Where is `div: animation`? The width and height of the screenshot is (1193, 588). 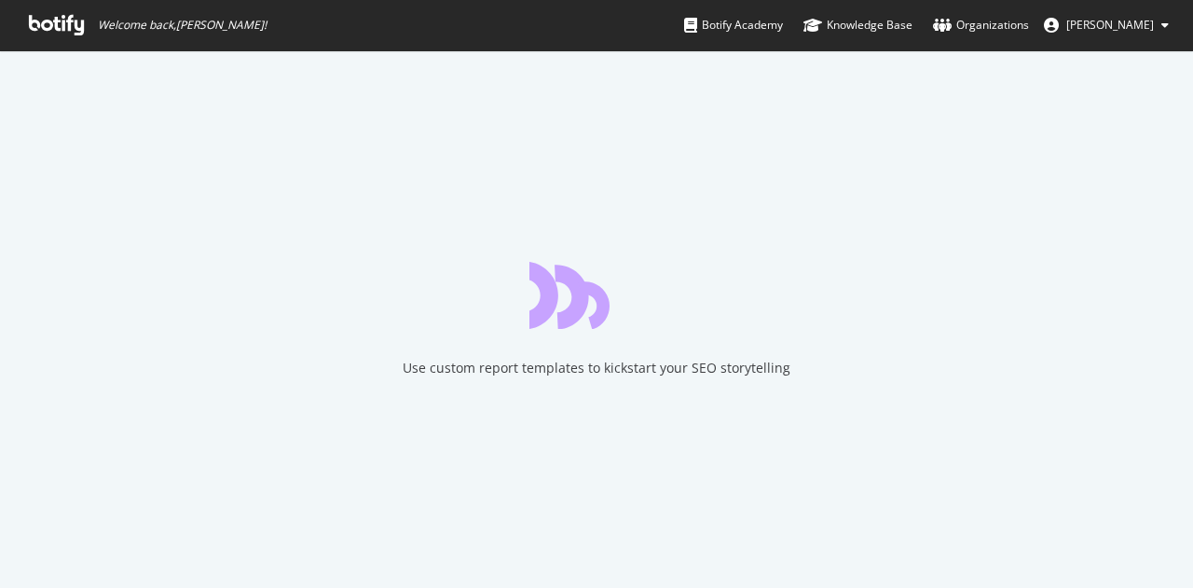
div: animation is located at coordinates (597, 296).